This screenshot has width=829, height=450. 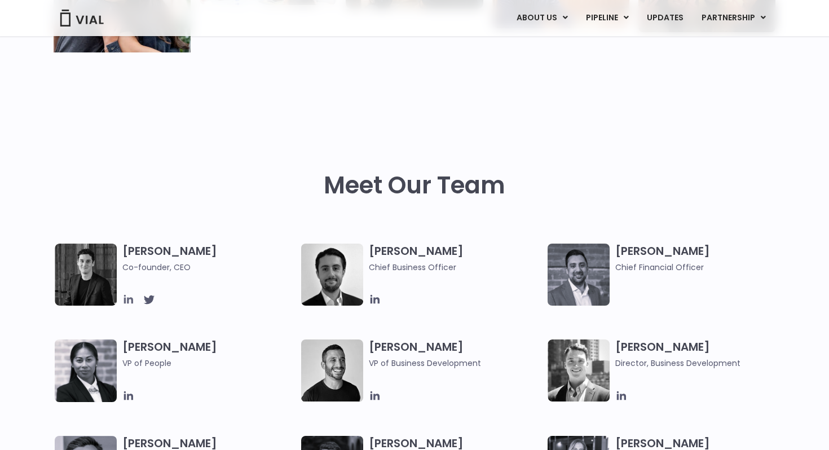 What do you see at coordinates (702, 267) in the screenshot?
I see `span: Chief Financial Officer` at bounding box center [702, 267].